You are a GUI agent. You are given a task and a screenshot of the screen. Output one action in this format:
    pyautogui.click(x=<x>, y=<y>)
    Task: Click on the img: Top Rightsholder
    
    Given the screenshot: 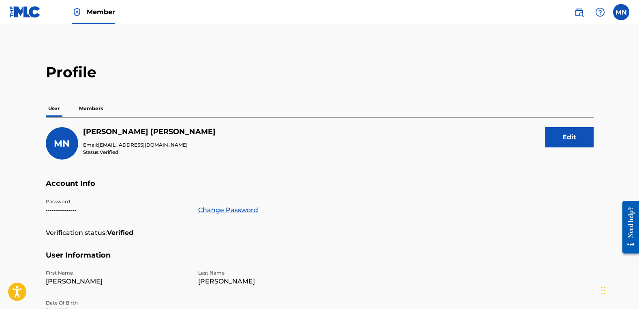 What is the action you would take?
    pyautogui.click(x=77, y=12)
    